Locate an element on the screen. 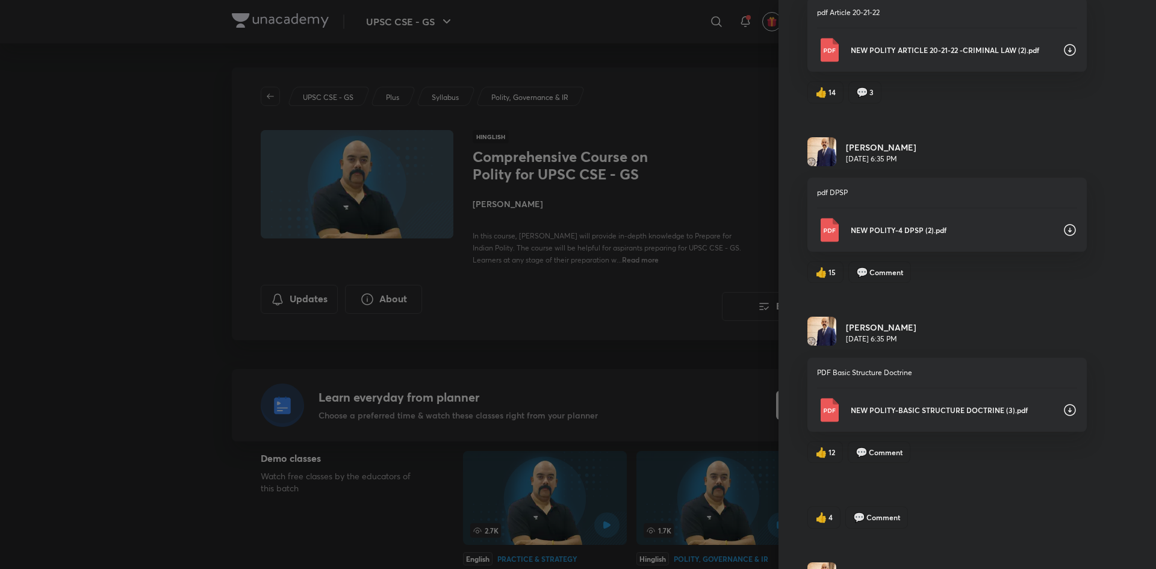 The image size is (1156, 569). span: 12 is located at coordinates (831, 452).